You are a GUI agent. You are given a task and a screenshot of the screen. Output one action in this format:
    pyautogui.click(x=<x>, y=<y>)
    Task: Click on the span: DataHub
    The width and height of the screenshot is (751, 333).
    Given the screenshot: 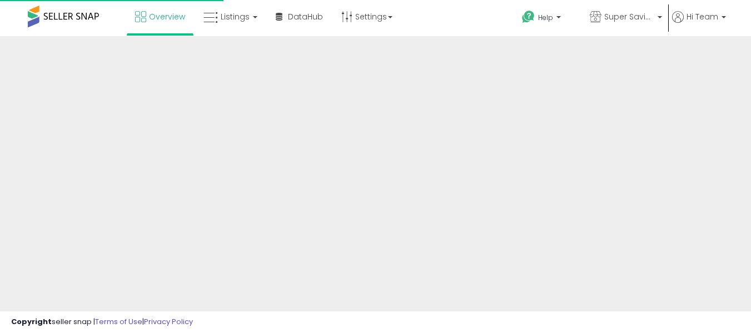 What is the action you would take?
    pyautogui.click(x=305, y=17)
    